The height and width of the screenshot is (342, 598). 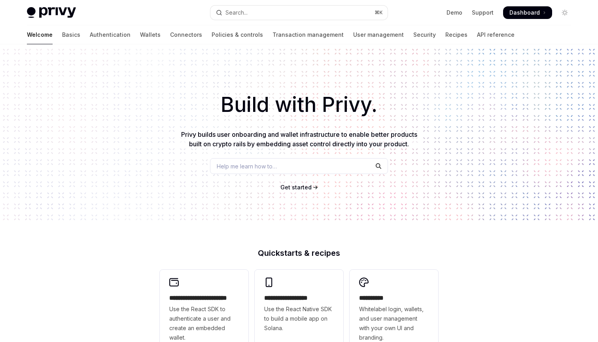 What do you see at coordinates (51, 13) in the screenshot?
I see `img: light logo` at bounding box center [51, 13].